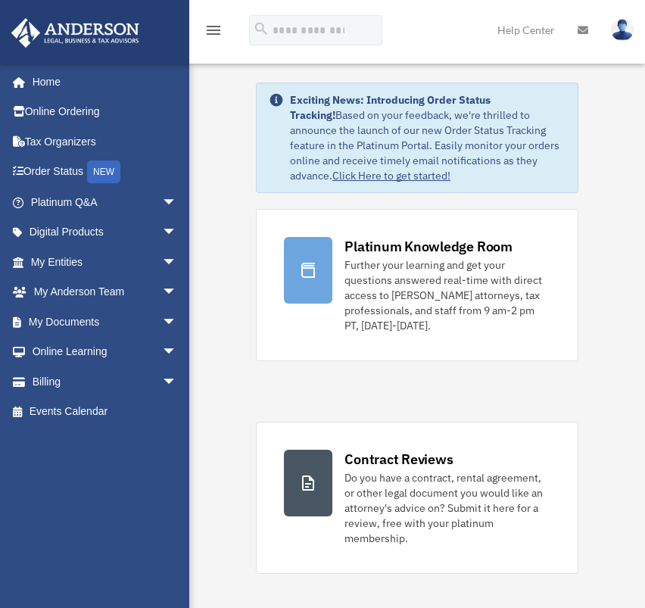 This screenshot has height=608, width=645. What do you see at coordinates (261, 29) in the screenshot?
I see `i: search` at bounding box center [261, 29].